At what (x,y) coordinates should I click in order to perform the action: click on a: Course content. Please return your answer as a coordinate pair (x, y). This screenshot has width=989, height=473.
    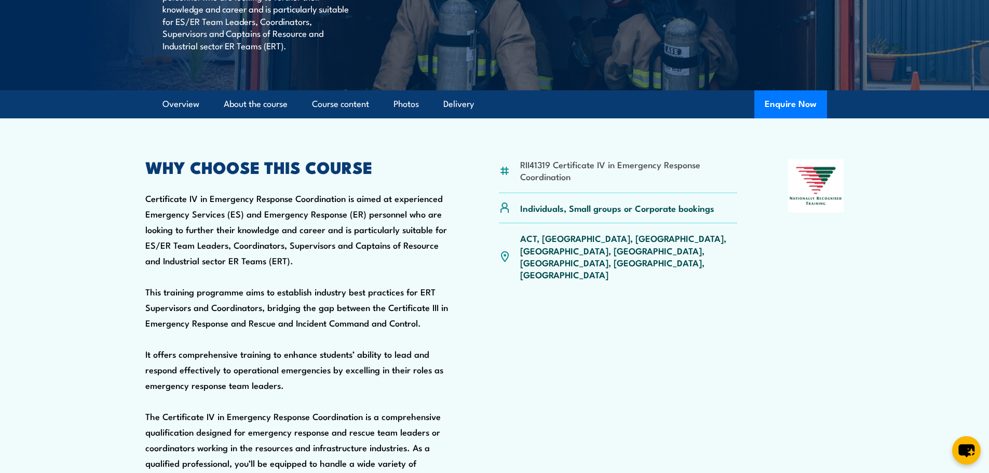
    Looking at the image, I should click on (341, 104).